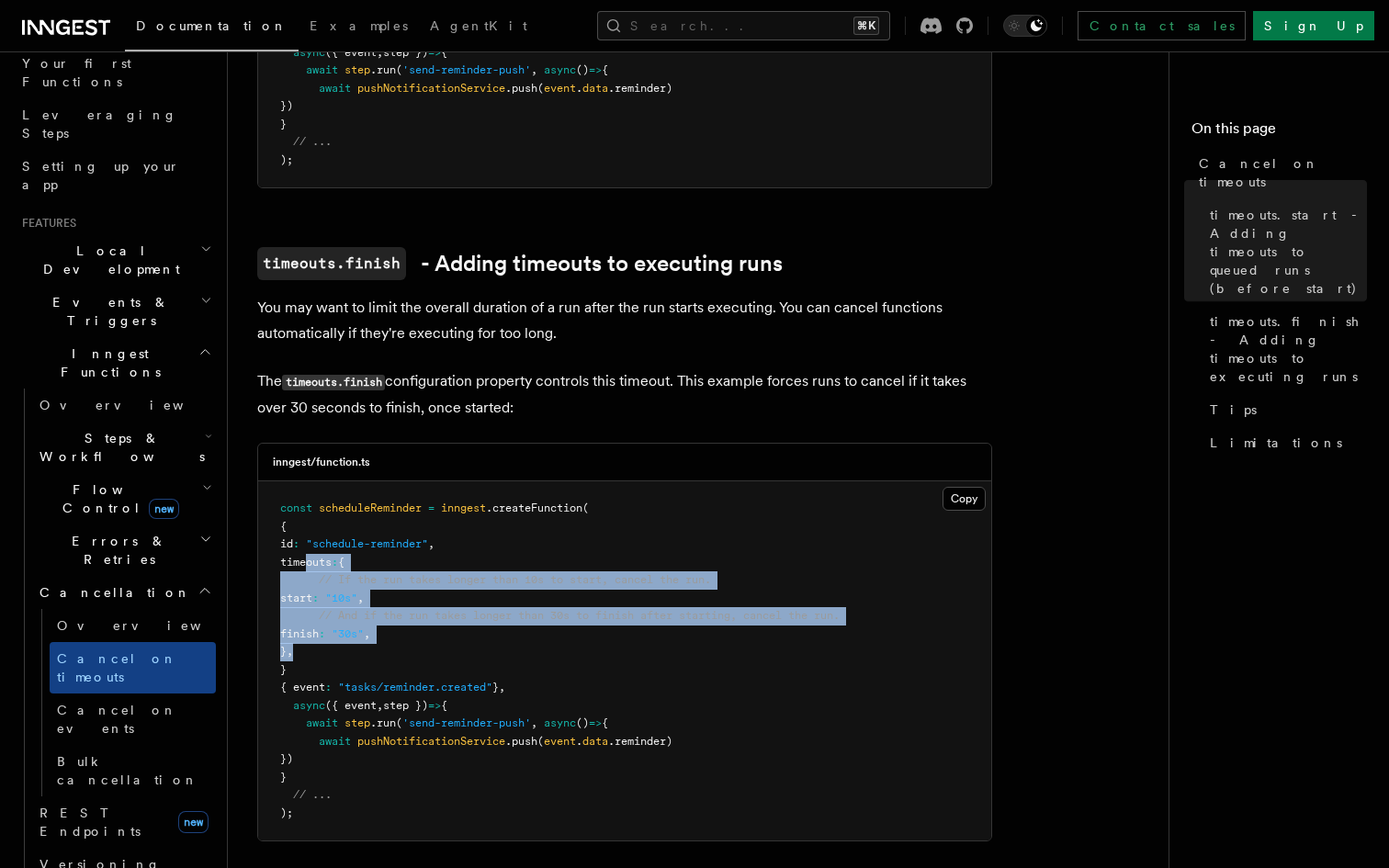 This screenshot has width=1389, height=868. Describe the element at coordinates (119, 447) in the screenshot. I see `span: Steps & Workflows` at that location.